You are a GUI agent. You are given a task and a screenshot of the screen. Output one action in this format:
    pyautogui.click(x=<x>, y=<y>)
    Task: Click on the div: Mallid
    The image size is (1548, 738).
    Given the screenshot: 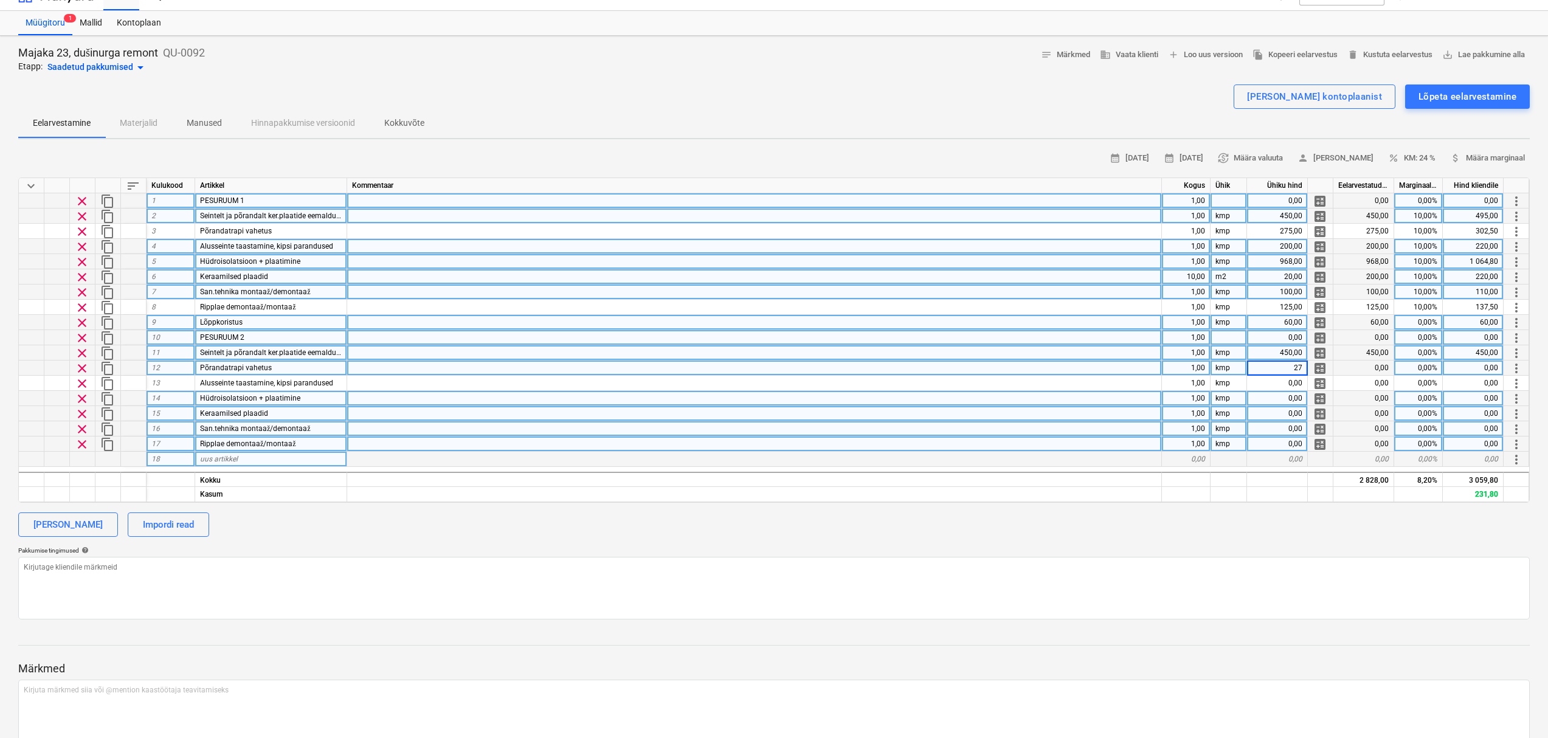 What is the action you would take?
    pyautogui.click(x=91, y=23)
    